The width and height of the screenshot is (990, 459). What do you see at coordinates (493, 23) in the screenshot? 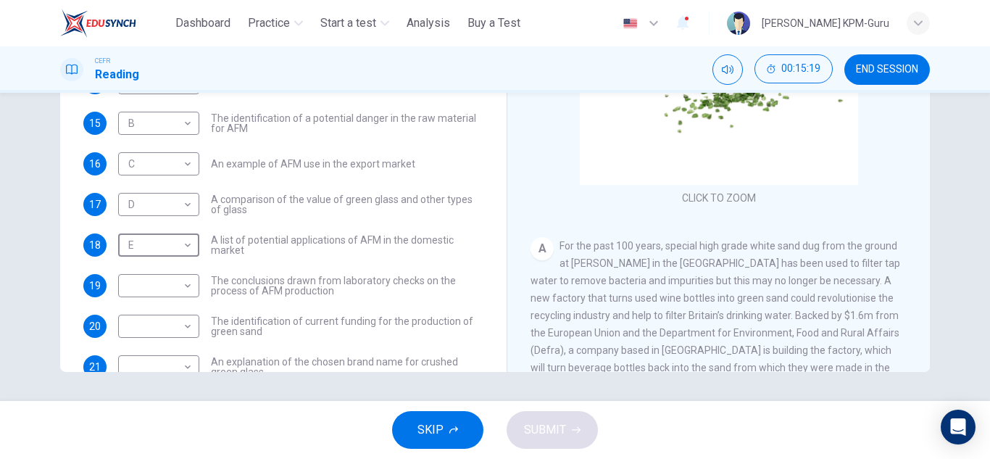
I see `span: Buy a Test` at bounding box center [493, 23].